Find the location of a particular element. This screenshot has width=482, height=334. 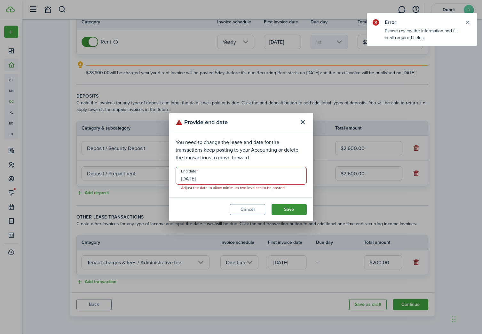

button: Close modal is located at coordinates (303, 122).